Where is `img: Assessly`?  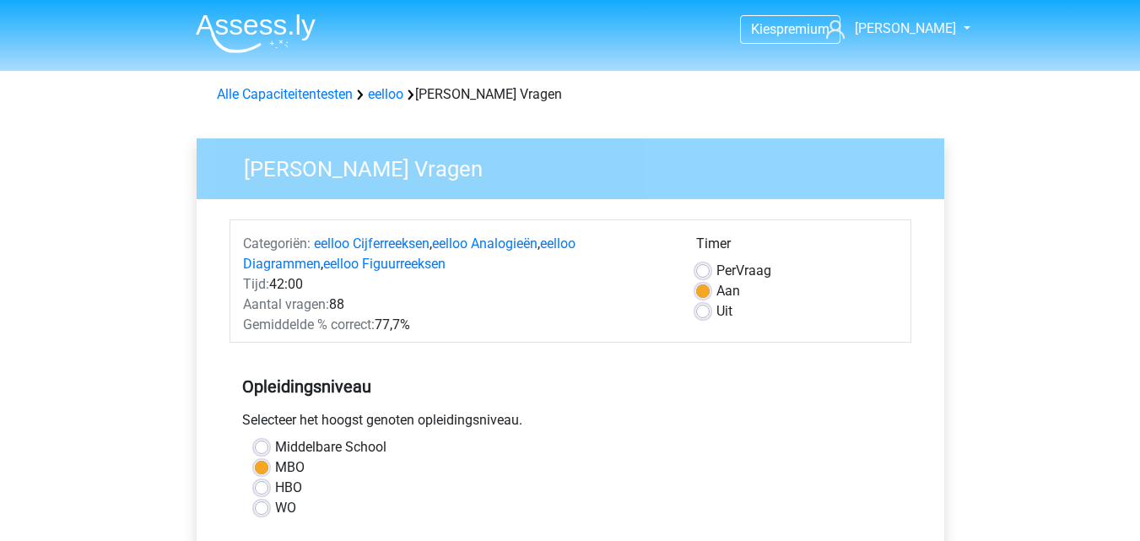 img: Assessly is located at coordinates (256, 33).